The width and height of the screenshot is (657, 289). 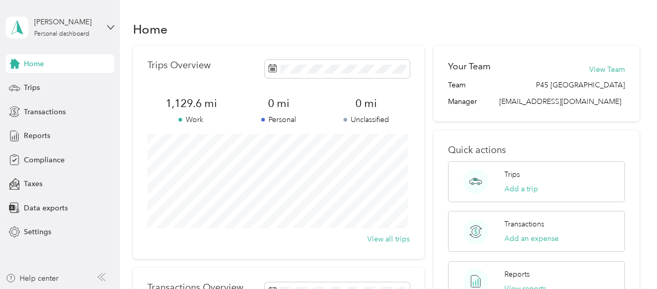 I want to click on span: Data exports, so click(x=46, y=208).